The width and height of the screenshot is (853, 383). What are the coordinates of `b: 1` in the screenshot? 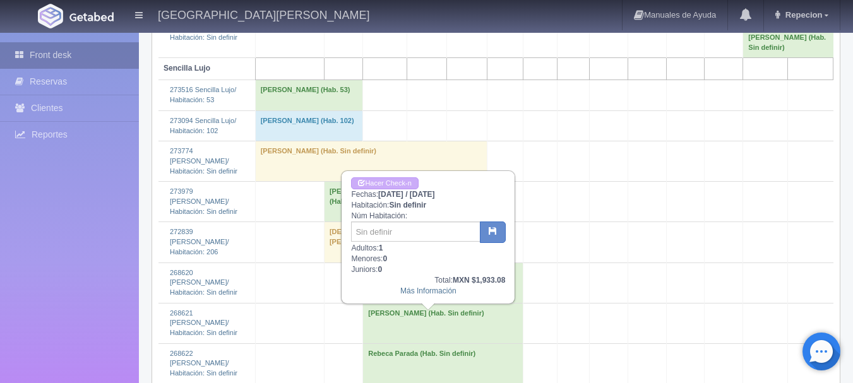 It's located at (381, 248).